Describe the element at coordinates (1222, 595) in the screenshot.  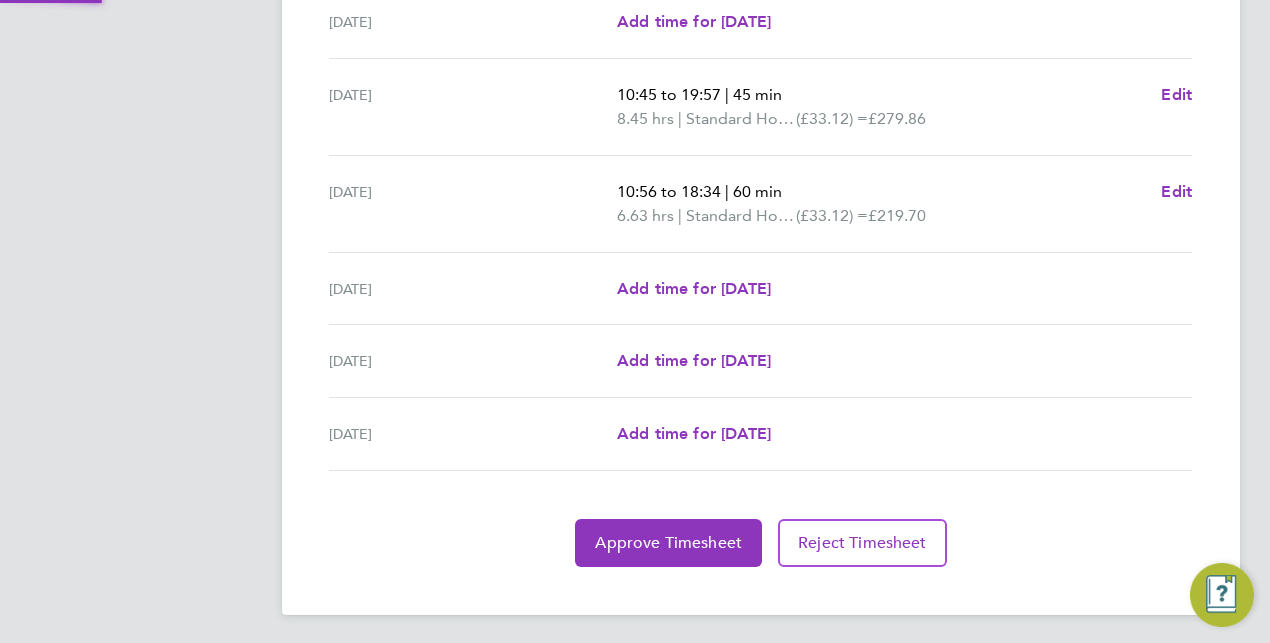
I see `button: Engage Resource Center` at that location.